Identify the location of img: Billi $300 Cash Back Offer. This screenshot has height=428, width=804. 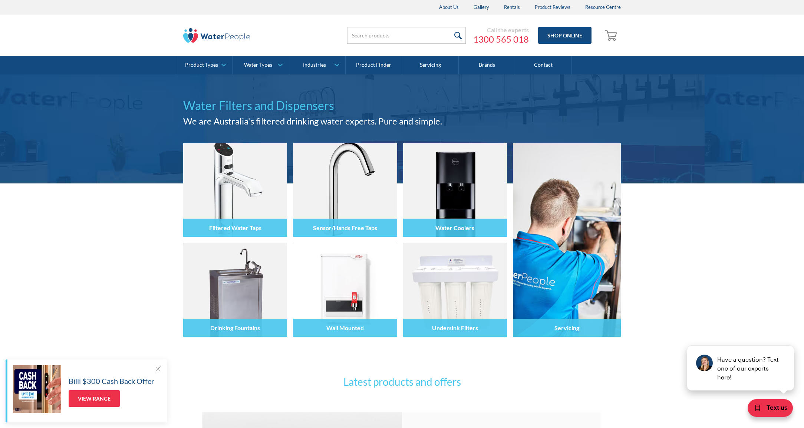
(37, 390).